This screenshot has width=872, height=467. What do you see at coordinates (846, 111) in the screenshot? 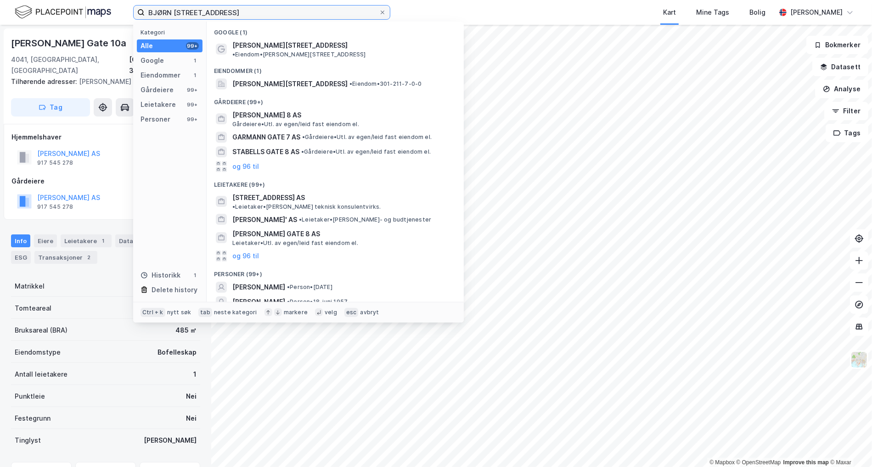
I see `button: Filter` at bounding box center [846, 111].